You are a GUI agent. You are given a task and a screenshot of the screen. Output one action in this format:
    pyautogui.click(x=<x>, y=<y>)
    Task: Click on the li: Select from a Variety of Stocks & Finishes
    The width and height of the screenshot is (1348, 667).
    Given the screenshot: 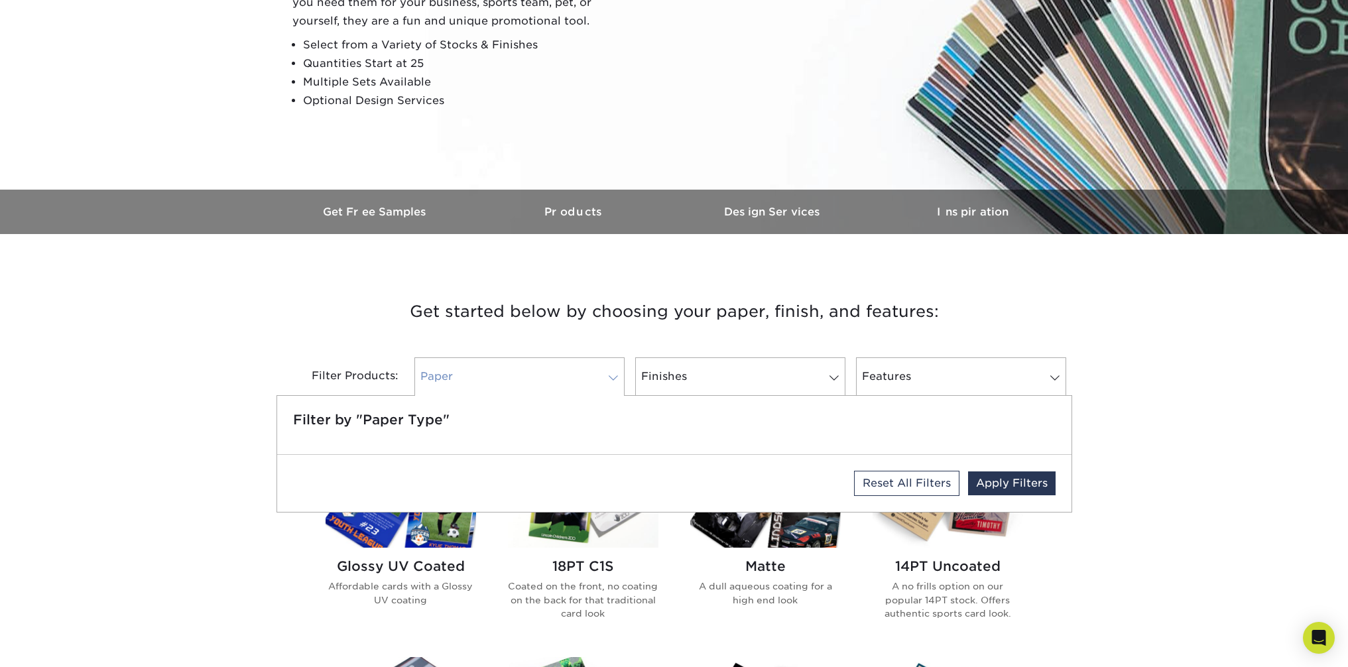 What is the action you would take?
    pyautogui.click(x=464, y=45)
    